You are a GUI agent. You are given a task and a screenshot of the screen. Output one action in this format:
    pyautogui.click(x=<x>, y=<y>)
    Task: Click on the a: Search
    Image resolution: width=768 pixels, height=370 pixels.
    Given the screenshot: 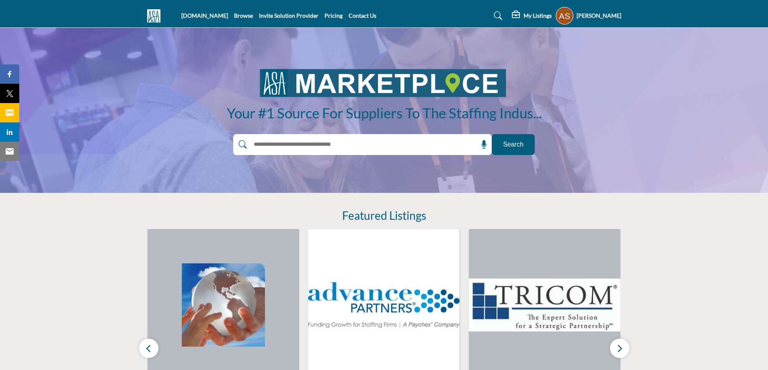 What is the action you would take?
    pyautogui.click(x=497, y=16)
    